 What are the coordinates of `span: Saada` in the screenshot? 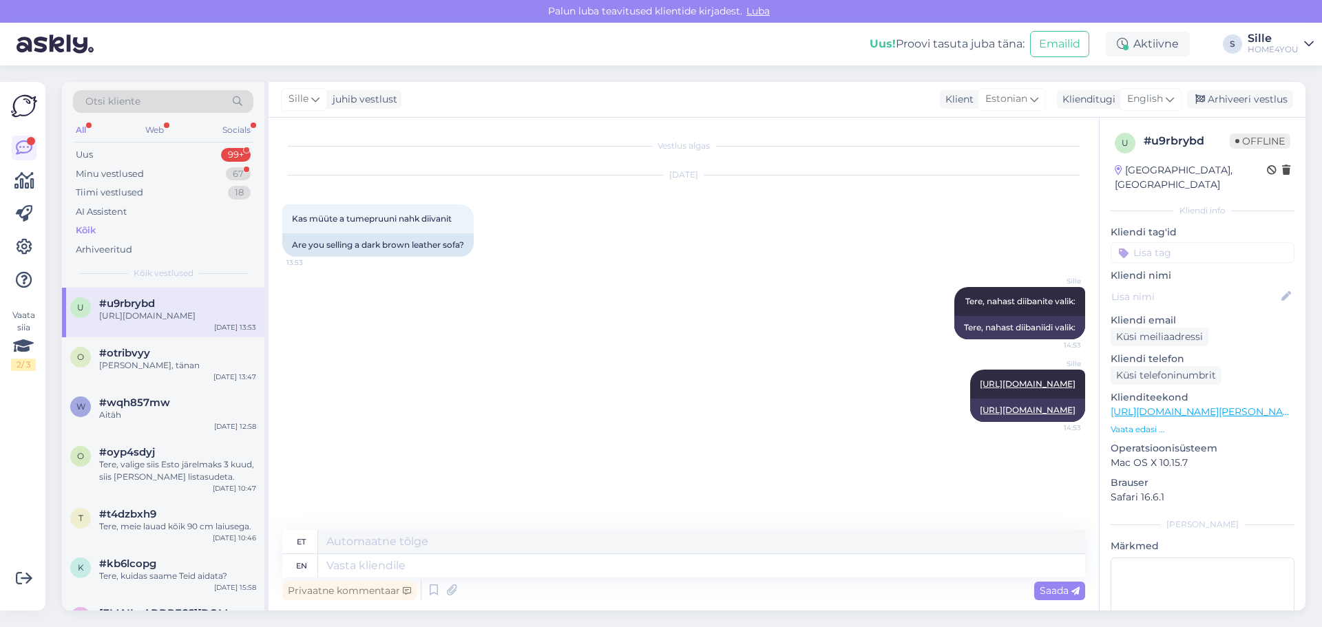 It's located at (1060, 591).